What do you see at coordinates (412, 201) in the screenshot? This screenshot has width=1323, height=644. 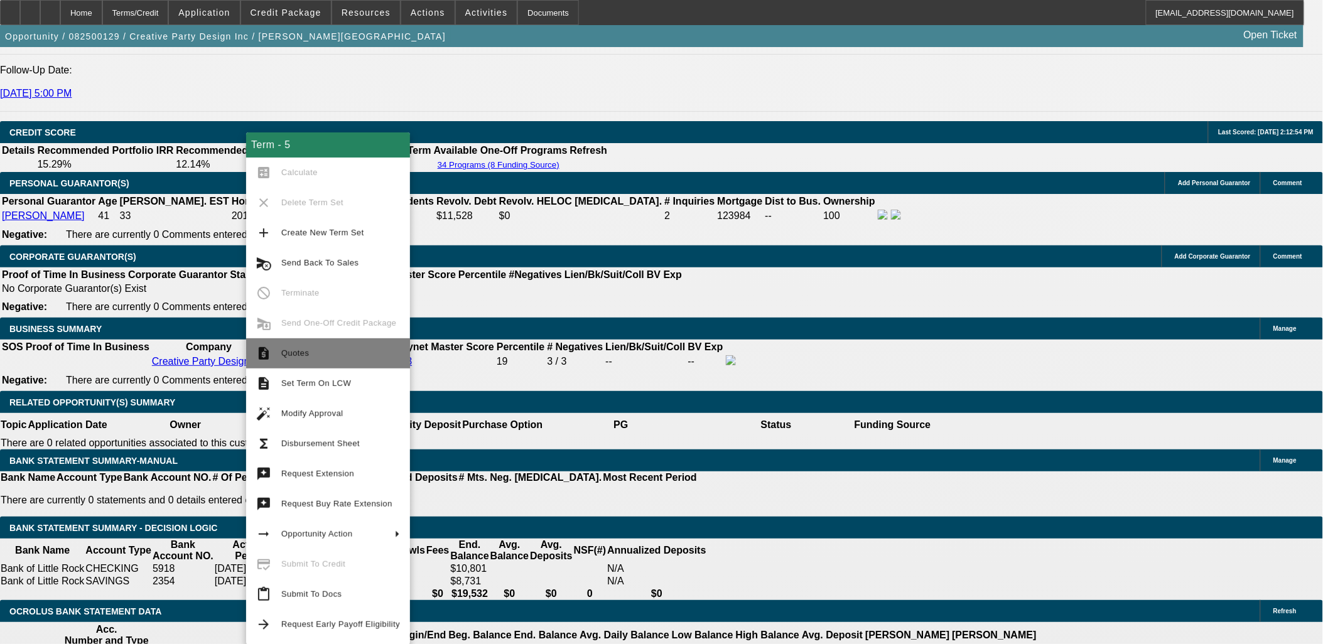 I see `b: Incidents` at bounding box center [412, 201].